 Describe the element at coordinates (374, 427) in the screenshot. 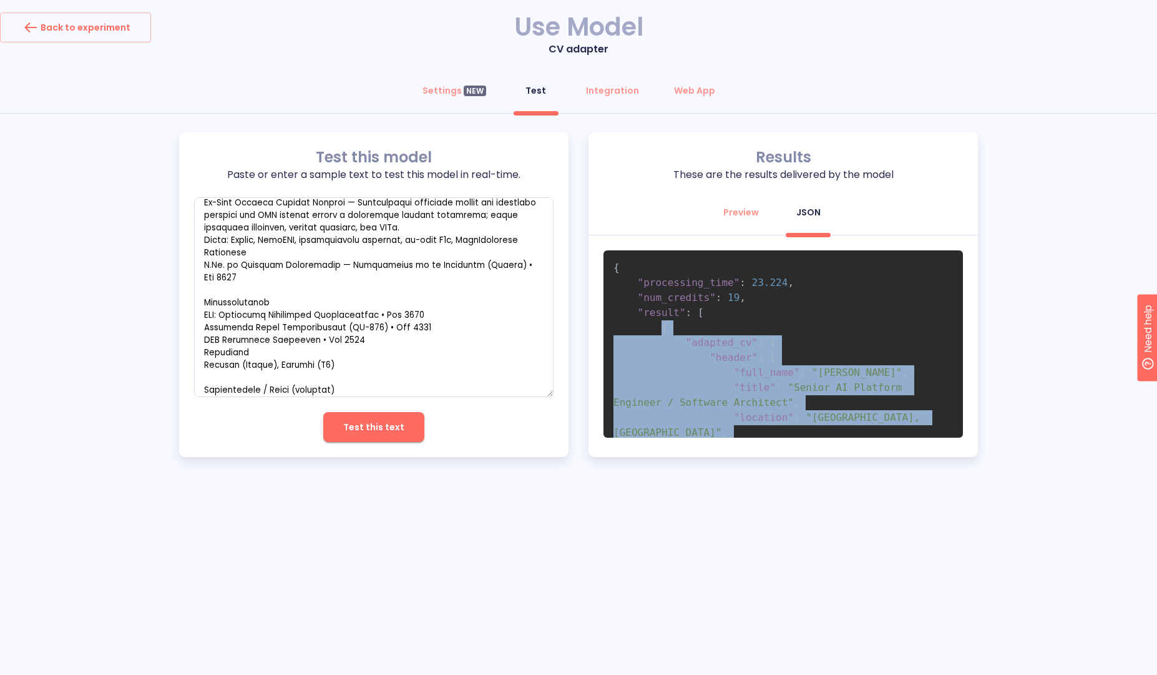

I see `span: Test this text` at that location.